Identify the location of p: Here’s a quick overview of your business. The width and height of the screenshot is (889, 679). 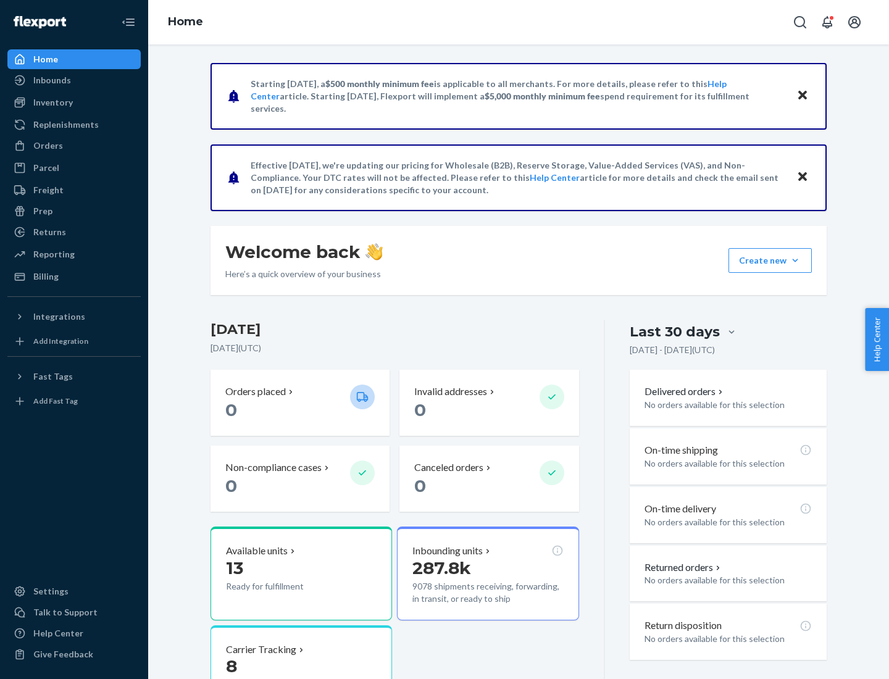
(304, 274).